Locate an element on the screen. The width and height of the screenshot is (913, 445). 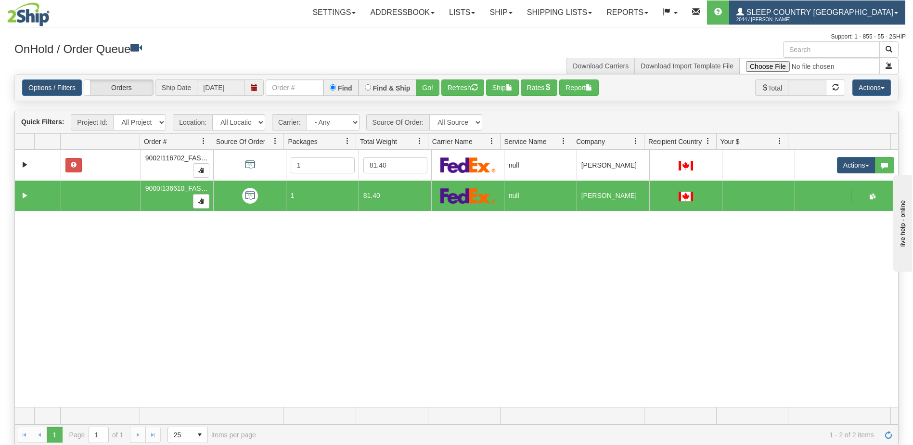
a: Shipping lists is located at coordinates (559, 13).